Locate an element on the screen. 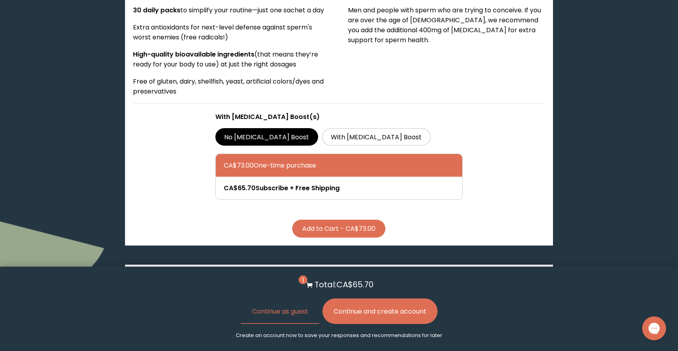  strong: 30 daily packs is located at coordinates (157, 10).